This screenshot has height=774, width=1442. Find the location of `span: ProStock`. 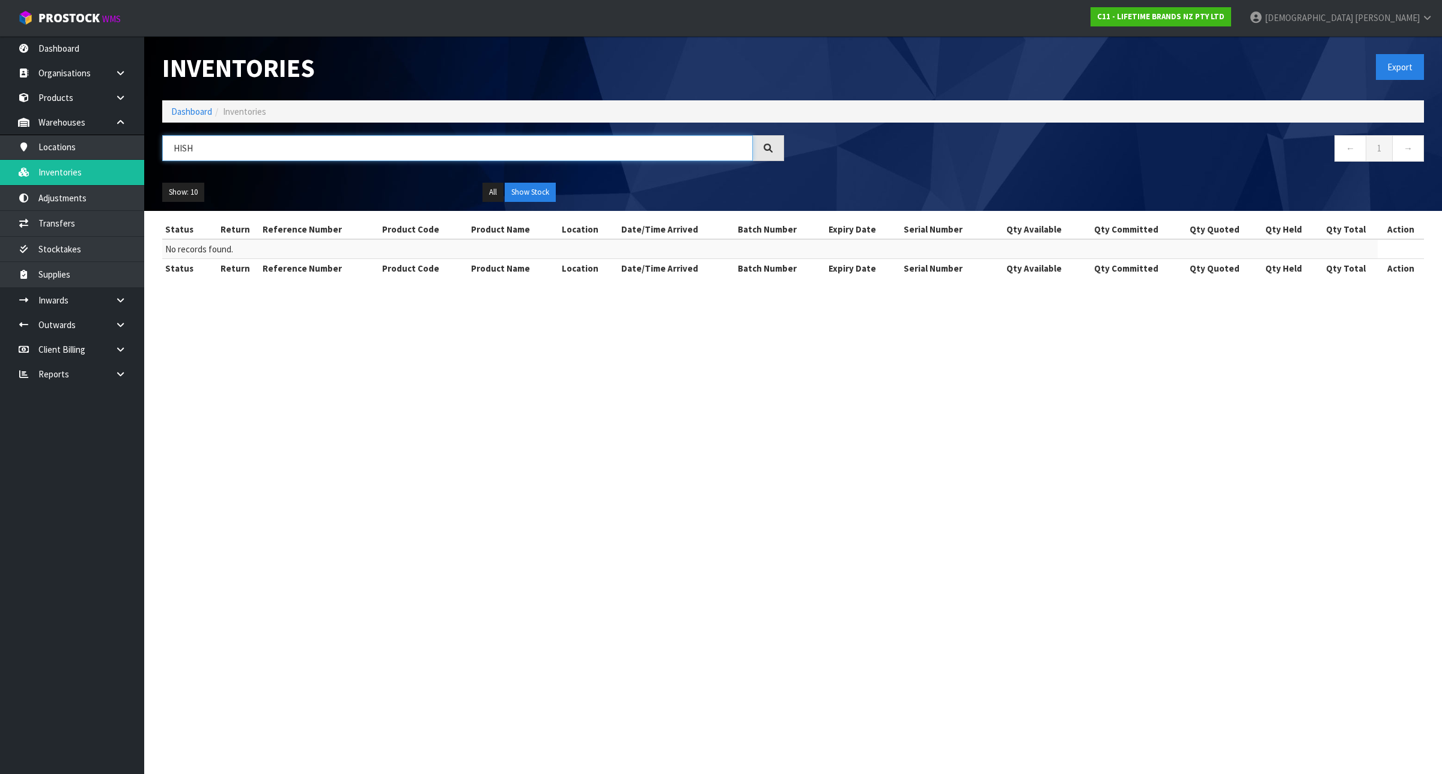

span: ProStock is located at coordinates (69, 18).